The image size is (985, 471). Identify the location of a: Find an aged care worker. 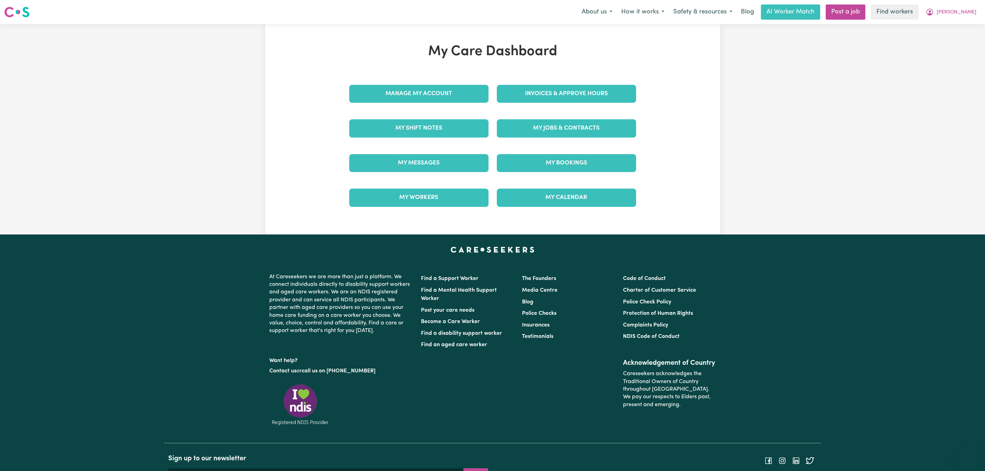
(454, 345).